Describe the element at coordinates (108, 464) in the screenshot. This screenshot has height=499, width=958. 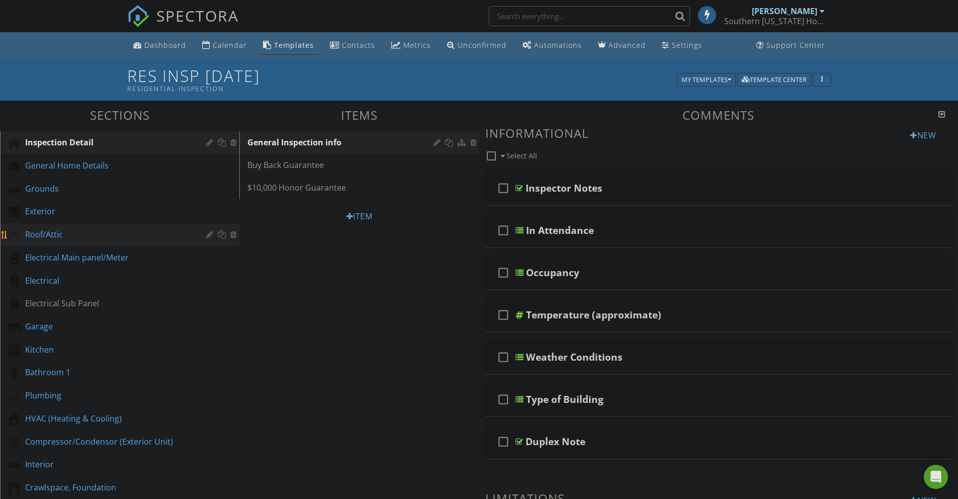
I see `div: Interior` at that location.